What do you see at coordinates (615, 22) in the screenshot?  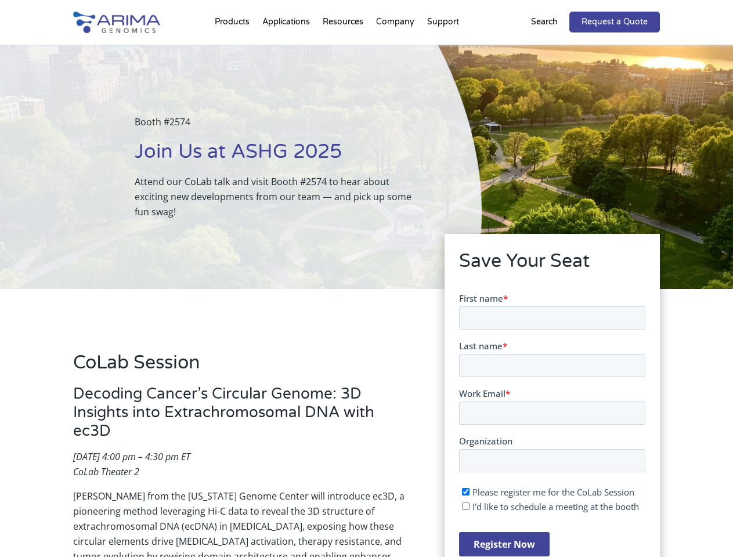 I see `a: Request a Quote` at bounding box center [615, 22].